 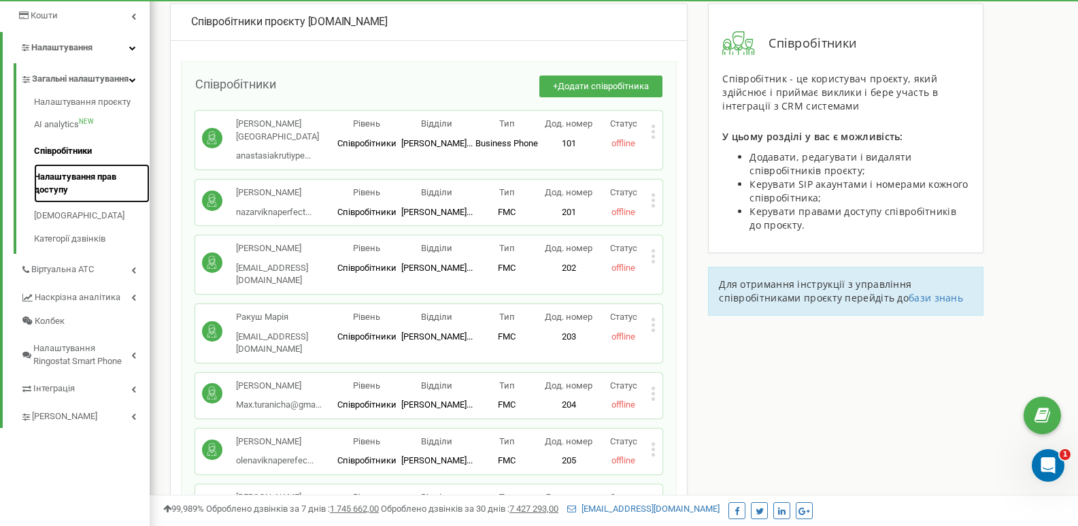 I want to click on a: Наскрізна аналітика, so click(x=85, y=295).